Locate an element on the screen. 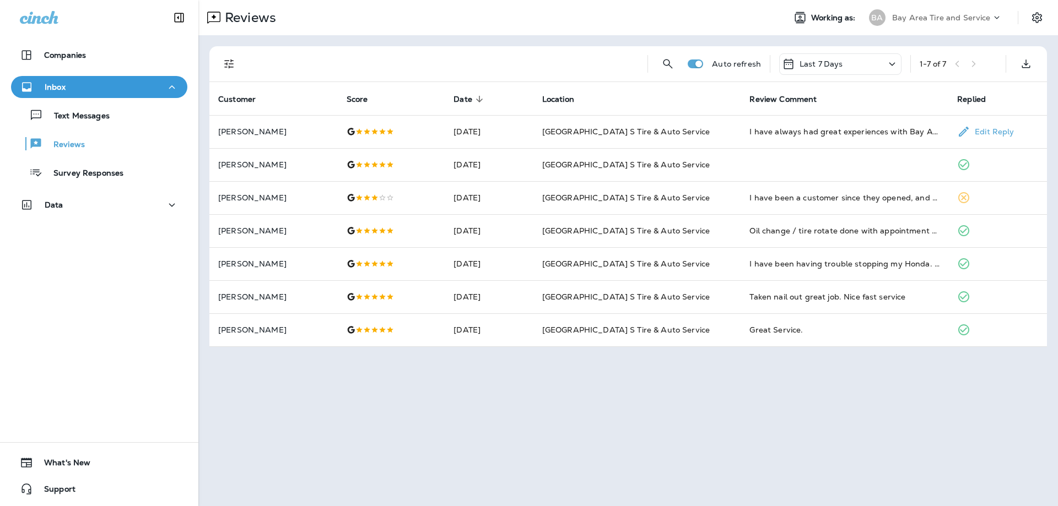  div: Taken nail out great job. Nice fast service is located at coordinates (844, 297).